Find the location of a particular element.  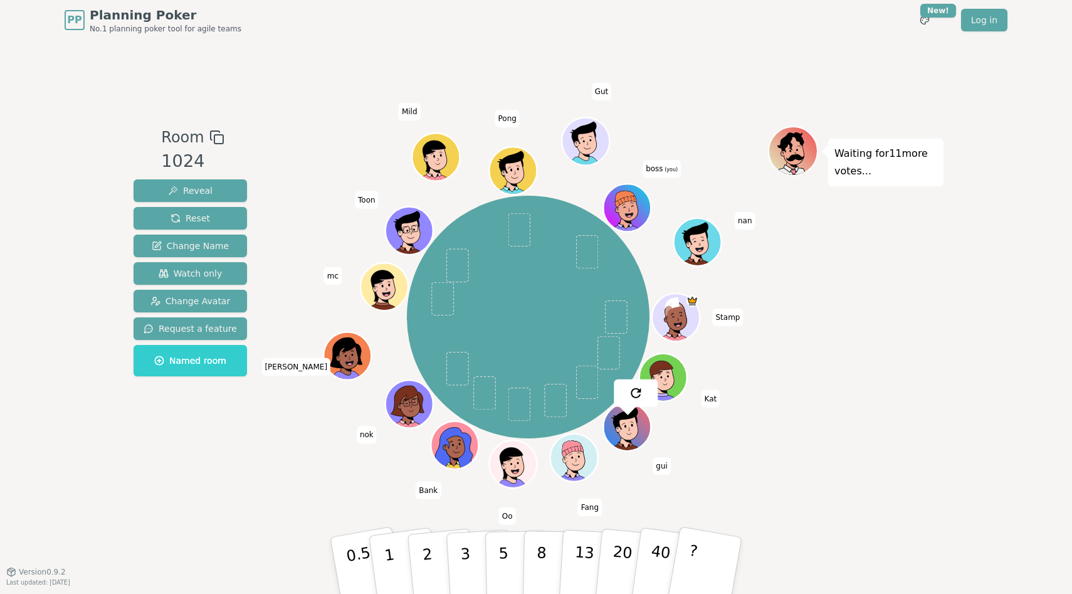

span: Planning Poker is located at coordinates (165, 15).